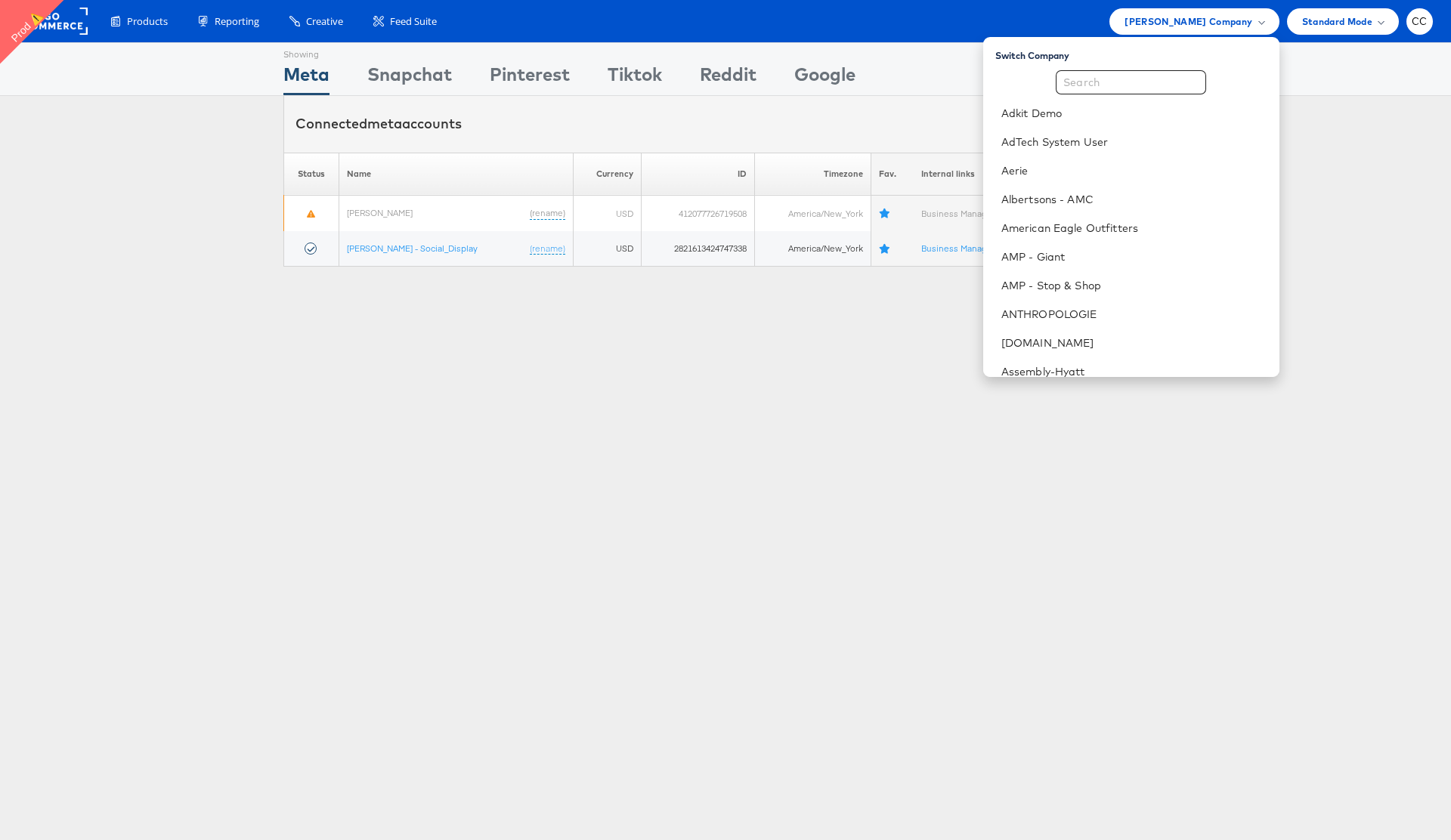  I want to click on a: AMP - Stop & Shop, so click(1134, 285).